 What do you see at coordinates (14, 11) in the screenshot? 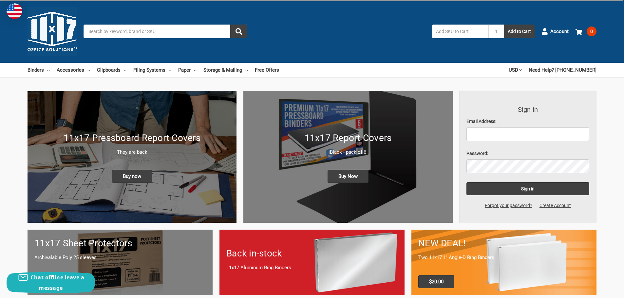
I see `img: duty and tax information for United States` at bounding box center [14, 11].